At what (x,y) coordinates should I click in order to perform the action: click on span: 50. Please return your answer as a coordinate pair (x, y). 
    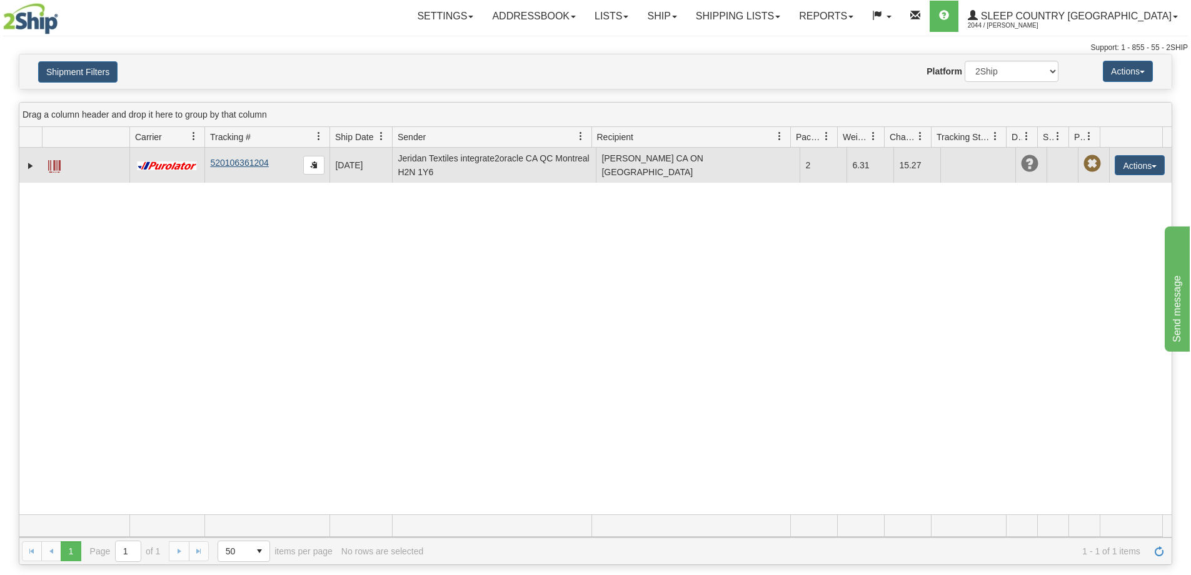
    Looking at the image, I should click on (234, 551).